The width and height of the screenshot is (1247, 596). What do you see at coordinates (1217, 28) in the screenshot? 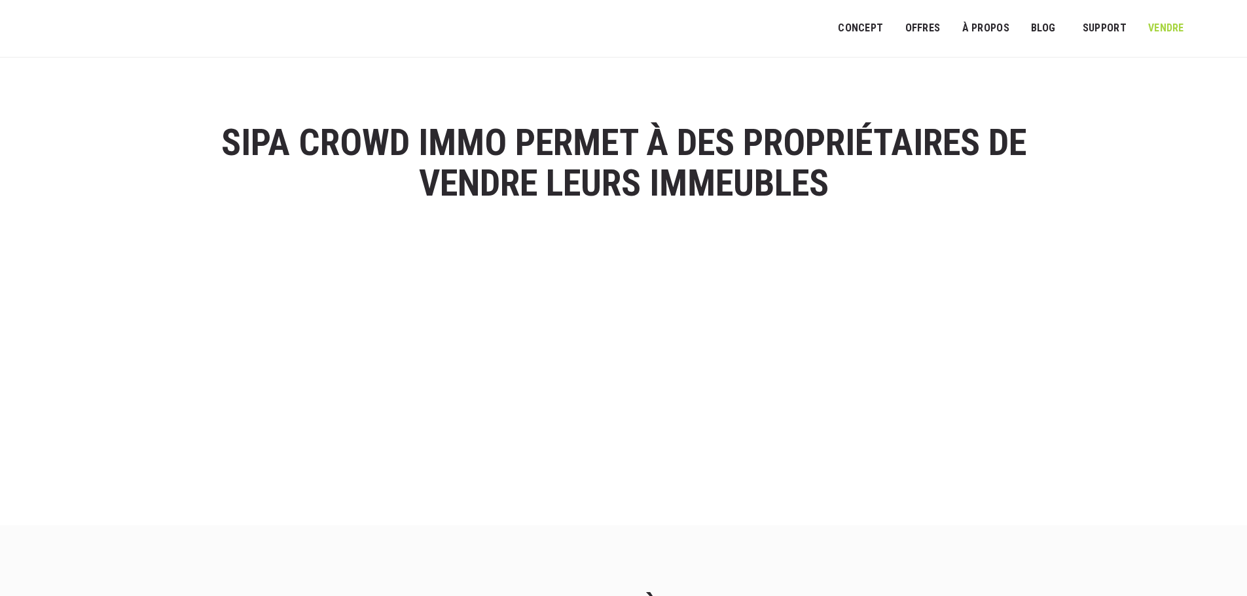
I see `a: Passer à` at bounding box center [1217, 28].